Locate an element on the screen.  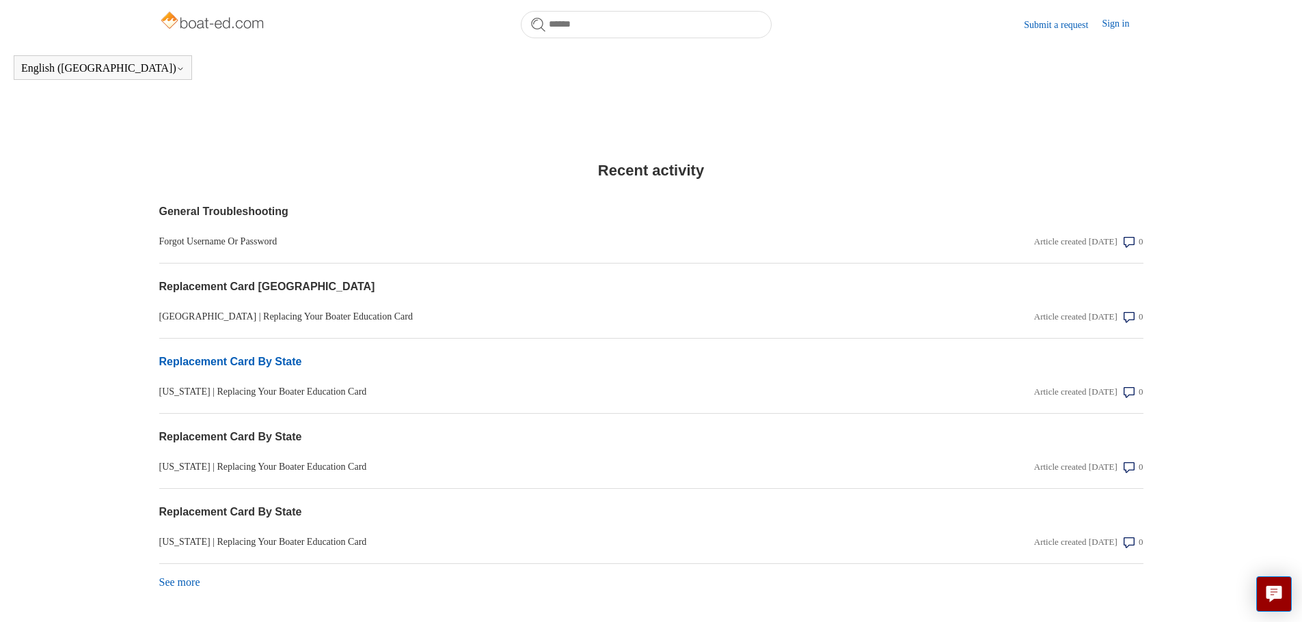
a: Sign in is located at coordinates (1122, 25).